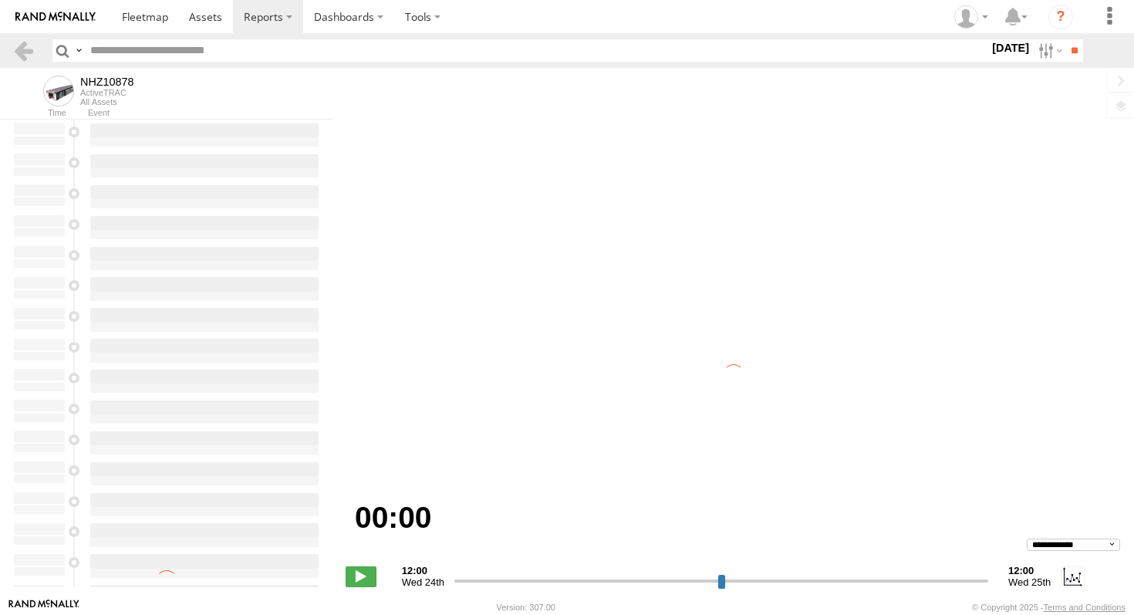  What do you see at coordinates (23, 50) in the screenshot?
I see `a: Back to previous Page` at bounding box center [23, 50].